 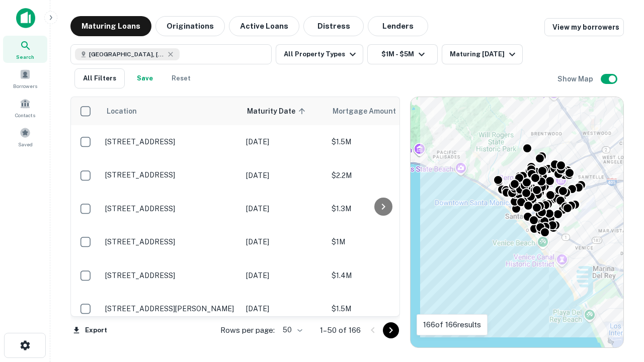 I want to click on button: Export, so click(x=90, y=331).